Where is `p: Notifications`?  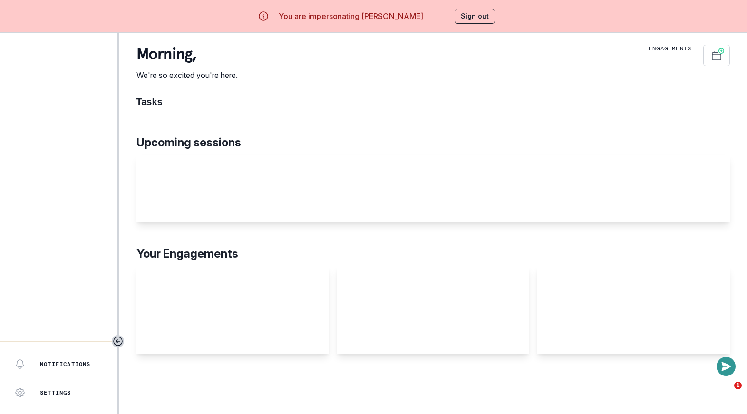 p: Notifications is located at coordinates (65, 364).